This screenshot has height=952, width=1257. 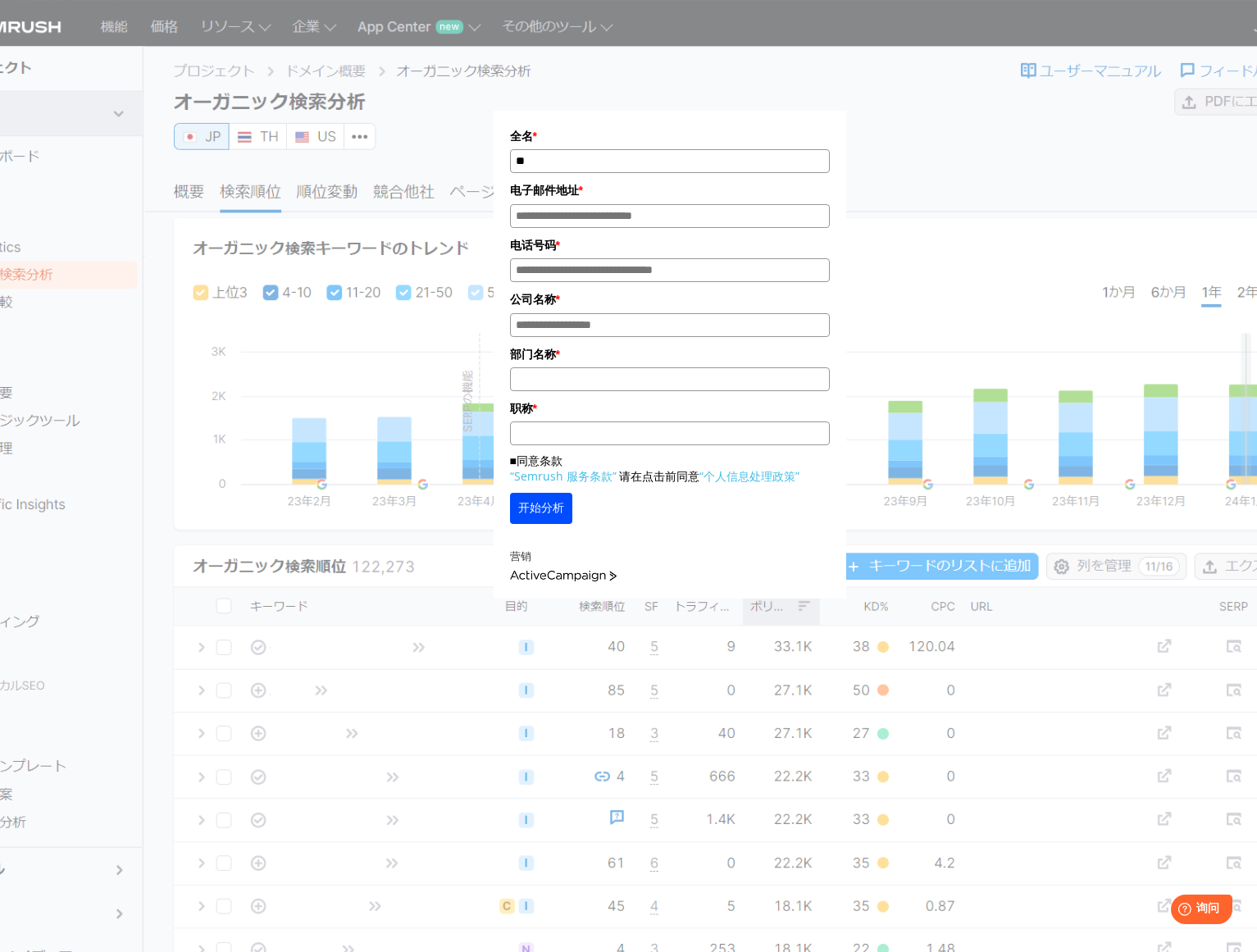 What do you see at coordinates (563, 476) in the screenshot?
I see `a: “Semrush 服务条款”` at bounding box center [563, 476].